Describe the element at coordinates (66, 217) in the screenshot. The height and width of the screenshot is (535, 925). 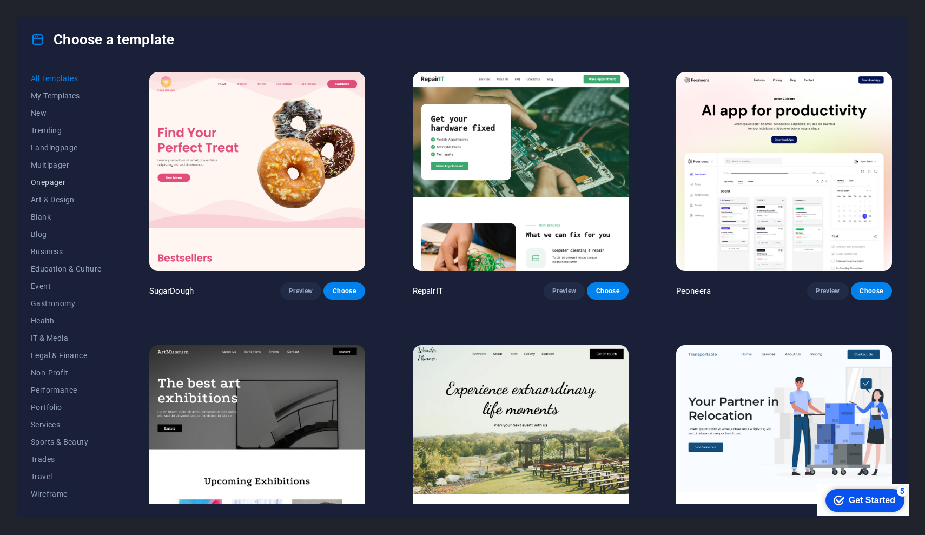
I see `span: Blank` at that location.